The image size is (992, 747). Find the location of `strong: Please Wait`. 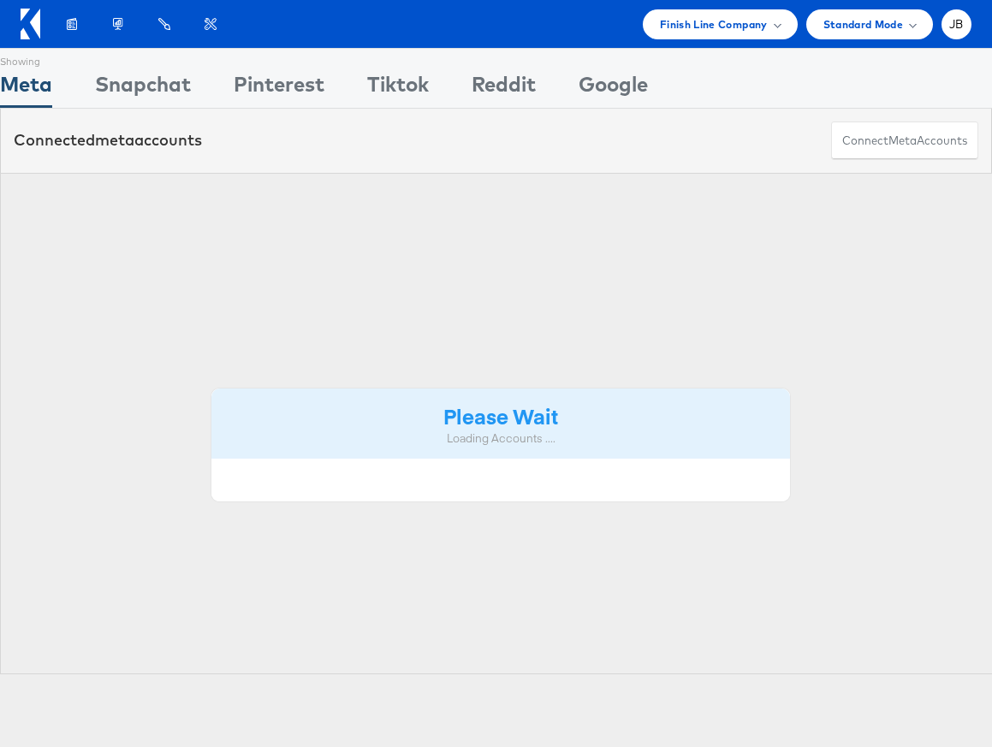

strong: Please Wait is located at coordinates (501, 415).